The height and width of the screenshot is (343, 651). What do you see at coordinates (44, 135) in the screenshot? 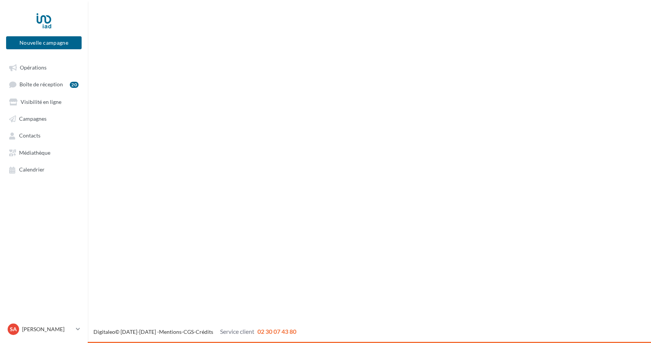
I see `a: Contacts` at bounding box center [44, 135].